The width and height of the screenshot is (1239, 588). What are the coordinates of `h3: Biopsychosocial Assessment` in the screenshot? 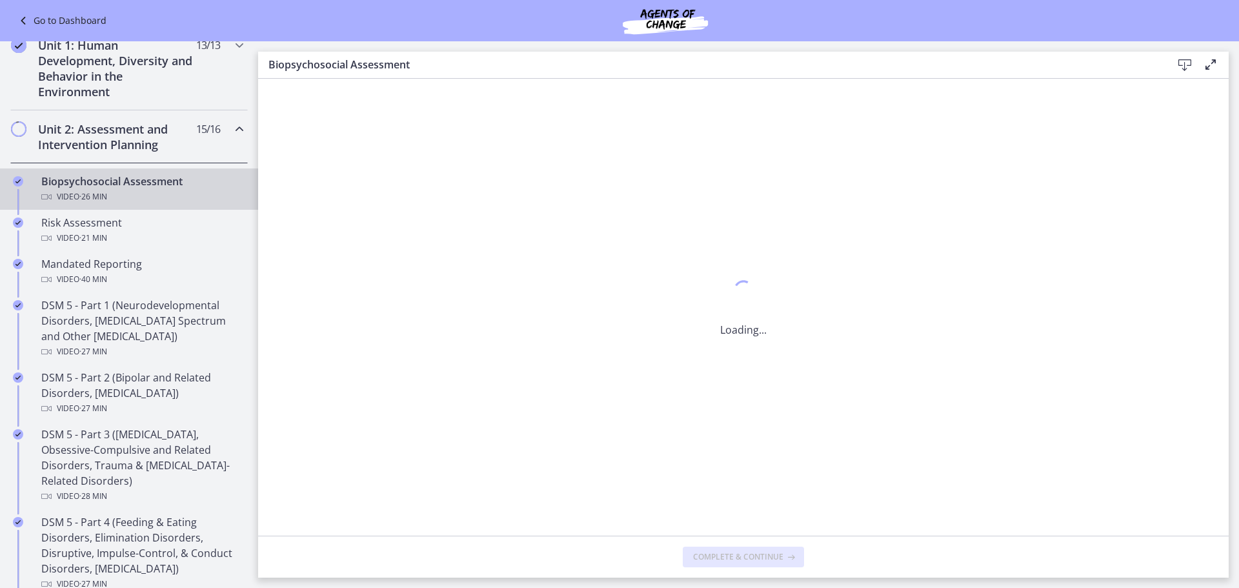 It's located at (710, 65).